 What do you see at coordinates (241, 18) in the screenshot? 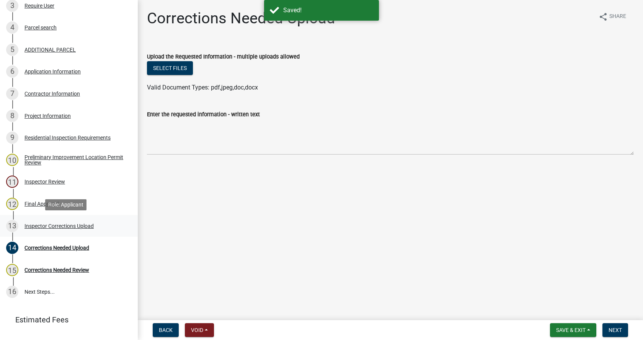
I see `h1: Corrections Needed Upload` at bounding box center [241, 18].